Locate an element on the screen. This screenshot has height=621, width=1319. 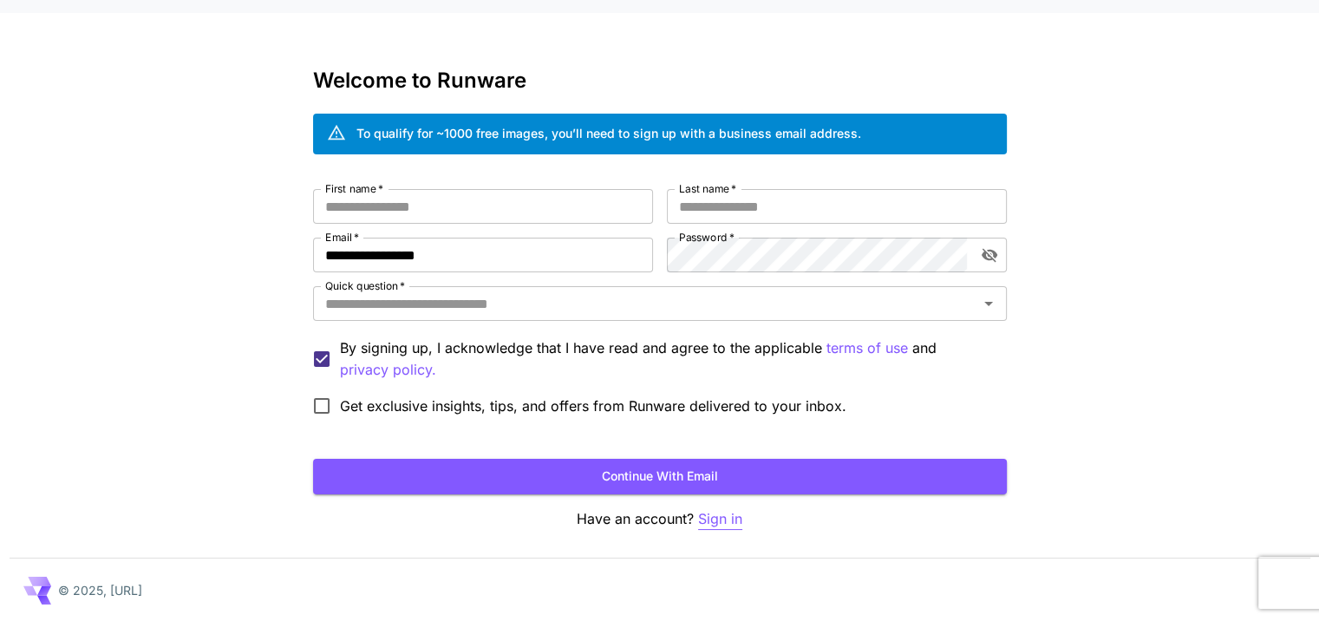
p: Have an account? is located at coordinates (660, 519).